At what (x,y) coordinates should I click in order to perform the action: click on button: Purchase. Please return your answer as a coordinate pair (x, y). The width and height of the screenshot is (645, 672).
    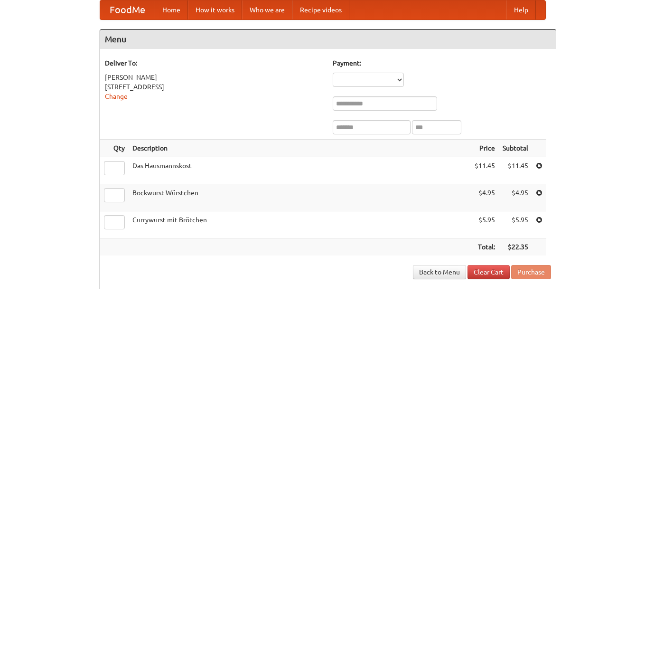
    Looking at the image, I should click on (531, 272).